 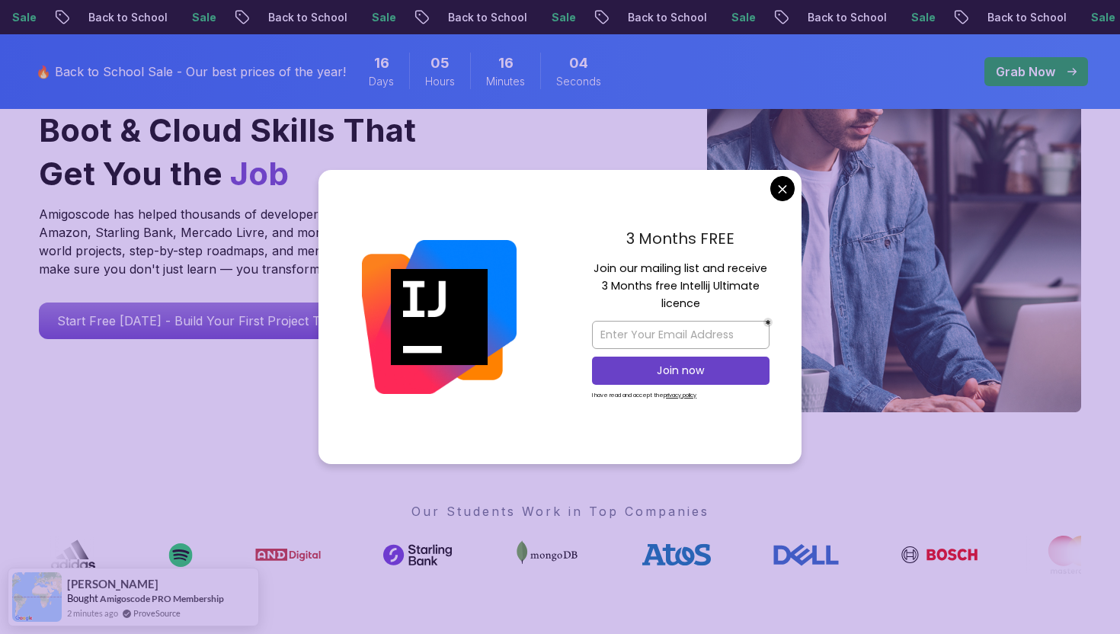 I want to click on a: ProveSource, so click(x=157, y=612).